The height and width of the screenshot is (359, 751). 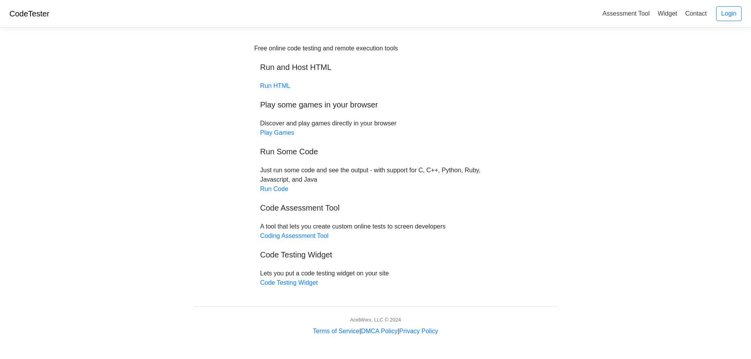 What do you see at coordinates (375, 105) in the screenshot?
I see `h5: Play some games in your browser` at bounding box center [375, 105].